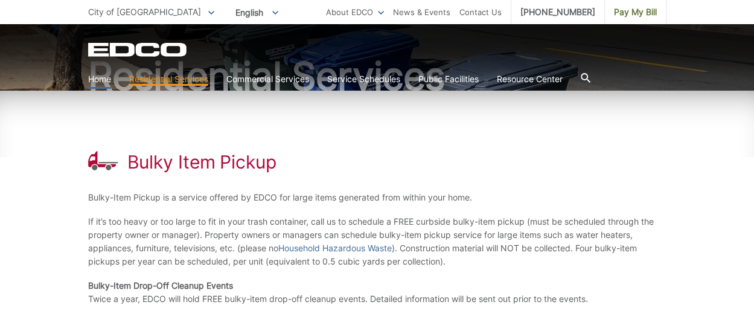 This screenshot has width=754, height=328. What do you see at coordinates (421, 12) in the screenshot?
I see `a: News & Events` at bounding box center [421, 12].